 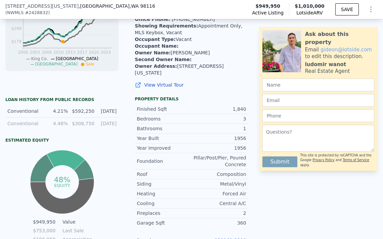 What do you see at coordinates (58, 124) in the screenshot?
I see `div: 4.48%` at bounding box center [58, 124].